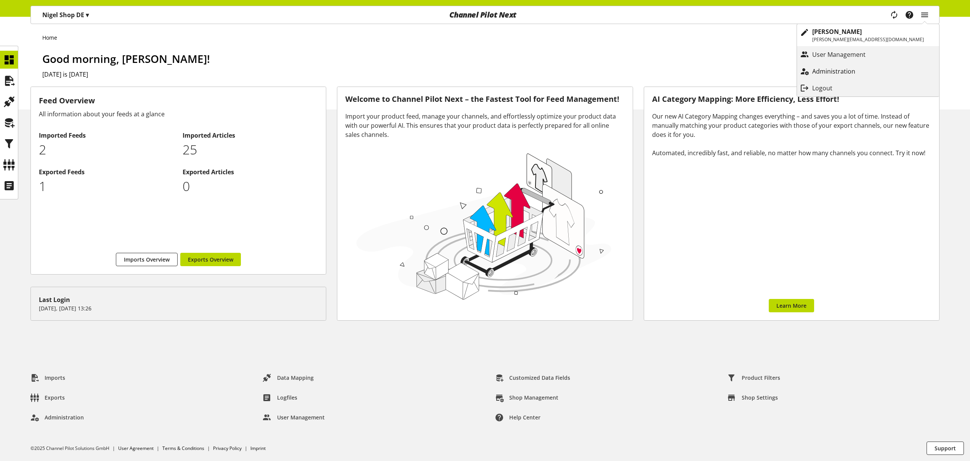 The width and height of the screenshot is (970, 461). I want to click on h2: Imported Feeds, so click(107, 135).